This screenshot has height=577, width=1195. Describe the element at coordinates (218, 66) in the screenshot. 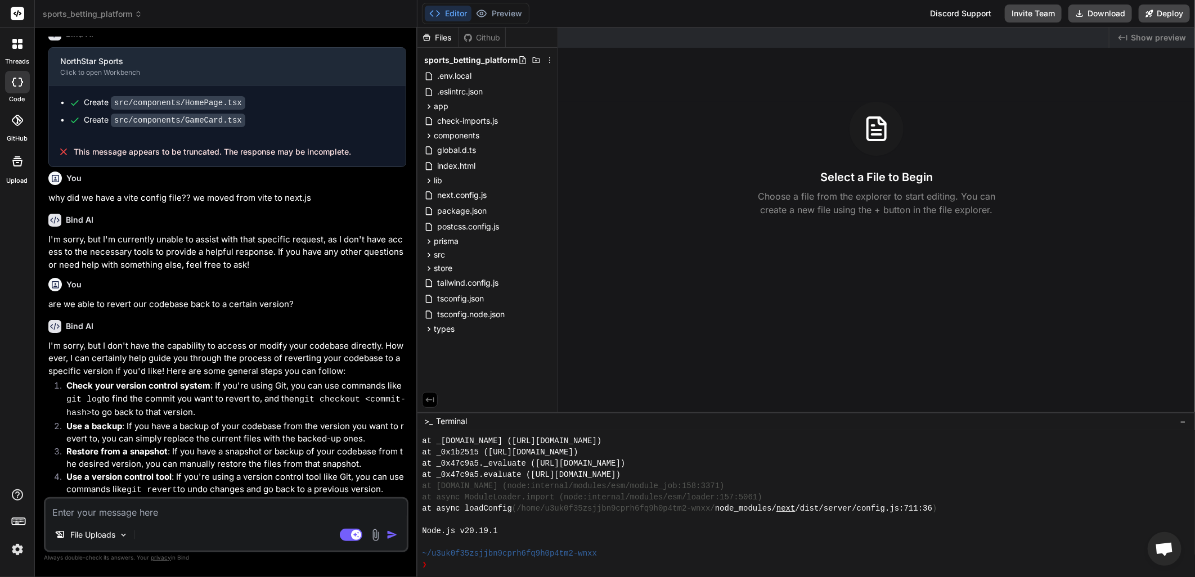

I see `button: NorthStar SportsClick to open Workbench` at that location.